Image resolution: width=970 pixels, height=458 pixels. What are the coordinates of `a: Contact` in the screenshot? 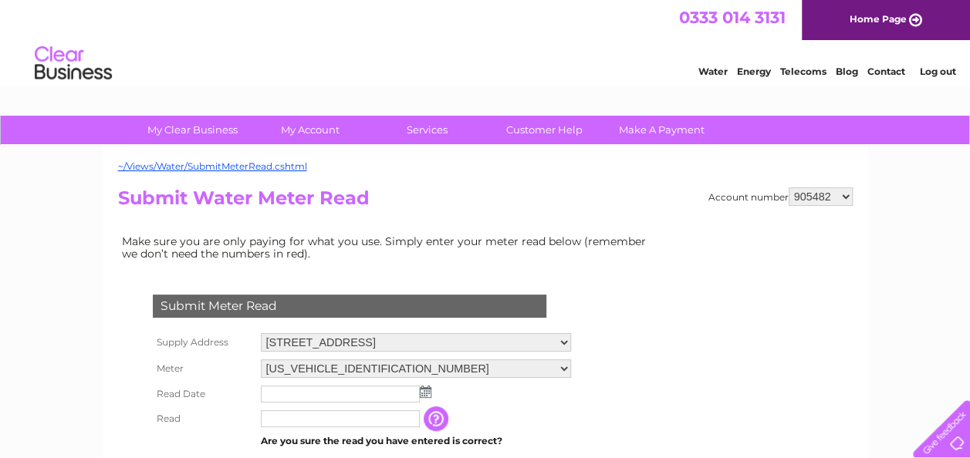 It's located at (886, 71).